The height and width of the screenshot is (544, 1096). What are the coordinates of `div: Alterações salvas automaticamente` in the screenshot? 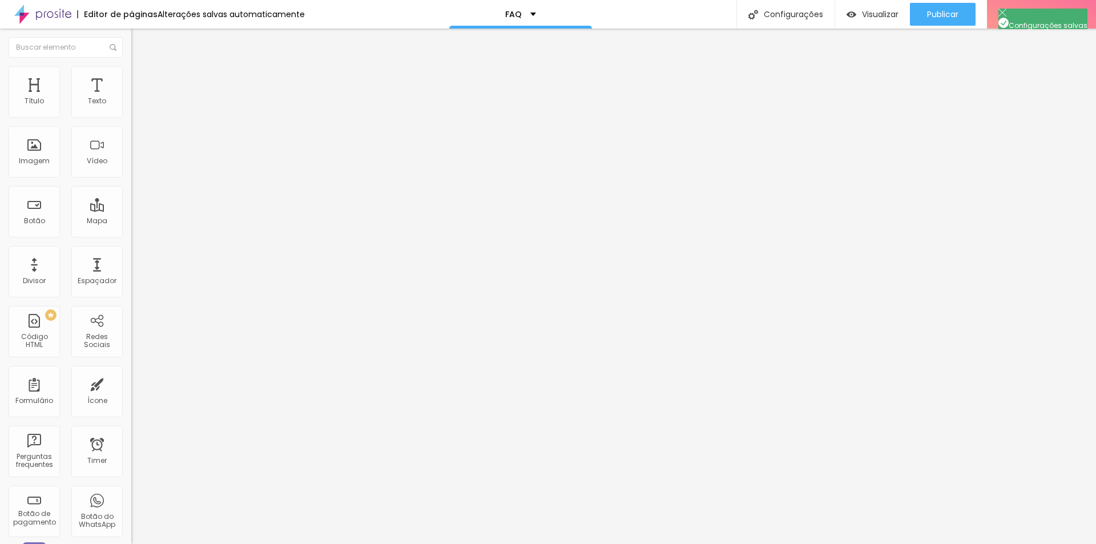 It's located at (231, 14).